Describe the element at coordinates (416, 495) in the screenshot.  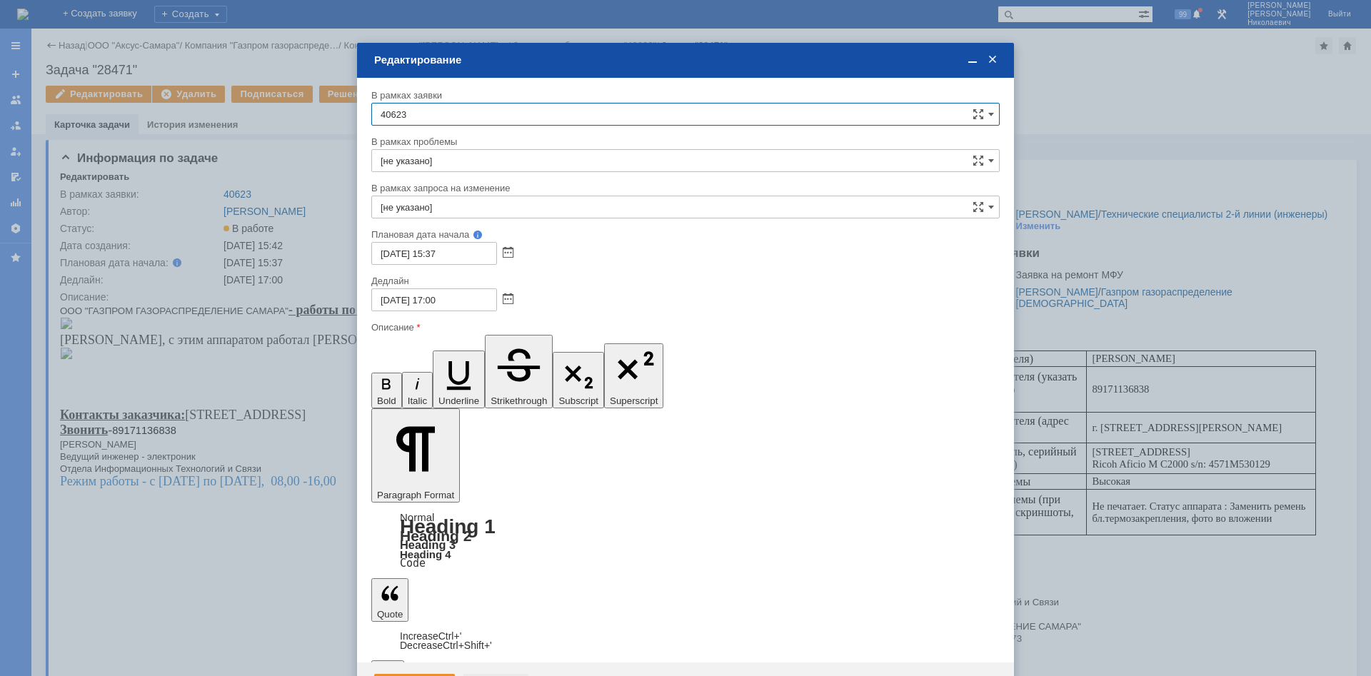
I see `span: Paragraph Format` at that location.